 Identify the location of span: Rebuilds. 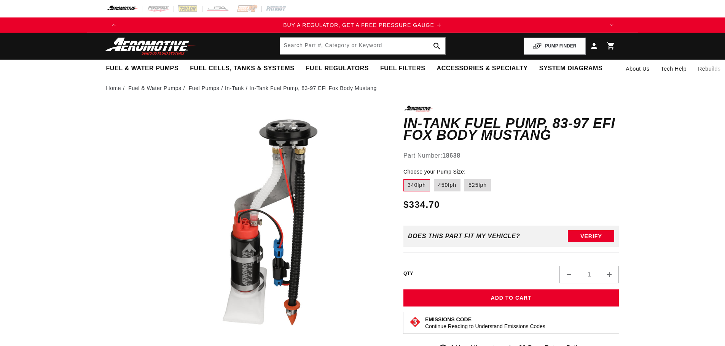
(709, 69).